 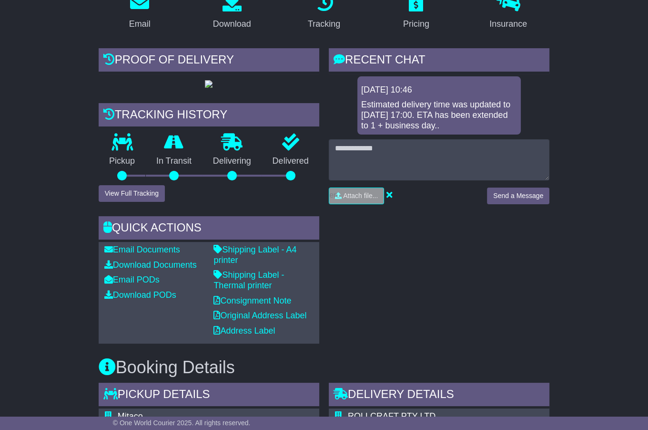 What do you see at coordinates (122, 161) in the screenshot?
I see `p: Pickup` at bounding box center [122, 161].